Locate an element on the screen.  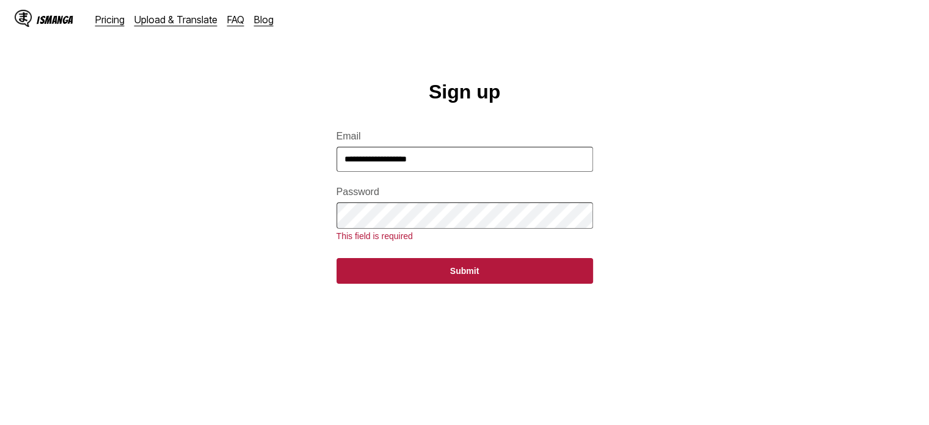
label: Password is located at coordinates (465, 192).